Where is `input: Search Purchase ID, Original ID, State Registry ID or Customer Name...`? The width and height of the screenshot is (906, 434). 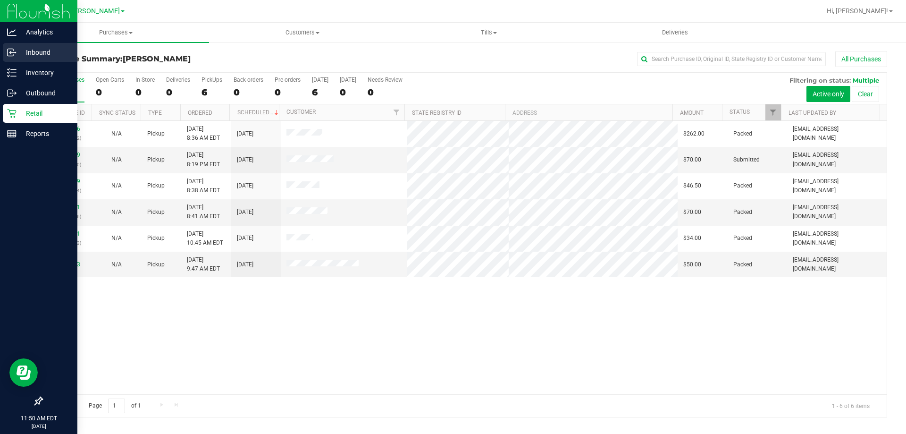 input: Search Purchase ID, Original ID, State Registry ID or Customer Name... is located at coordinates (732, 59).